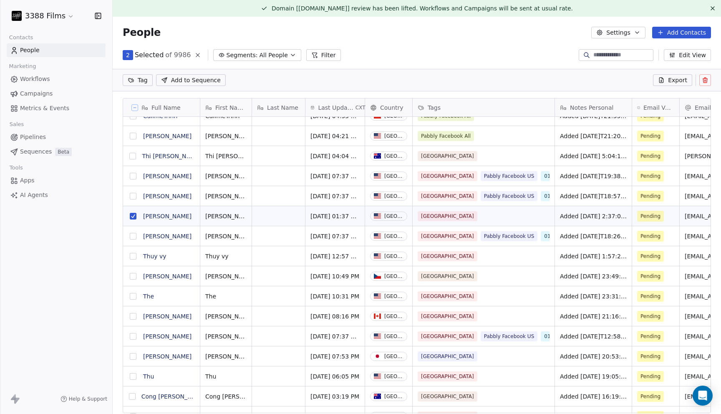 The image size is (721, 414). What do you see at coordinates (56, 79) in the screenshot?
I see `a: Workflows` at bounding box center [56, 79].